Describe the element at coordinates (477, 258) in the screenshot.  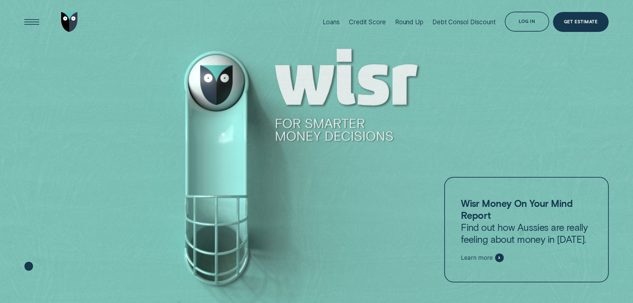
I see `span: Learn more` at that location.